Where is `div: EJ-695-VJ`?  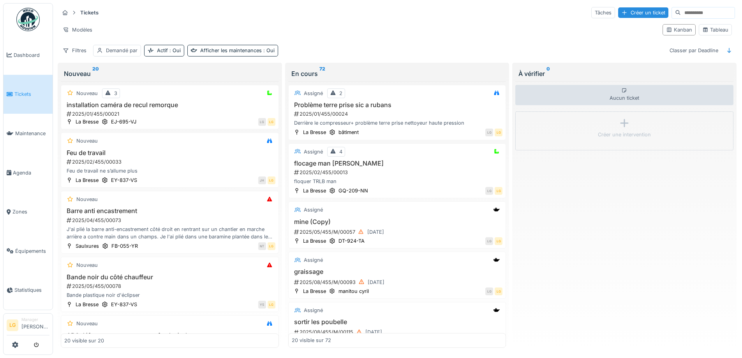
div: EJ-695-VJ is located at coordinates (123, 122).